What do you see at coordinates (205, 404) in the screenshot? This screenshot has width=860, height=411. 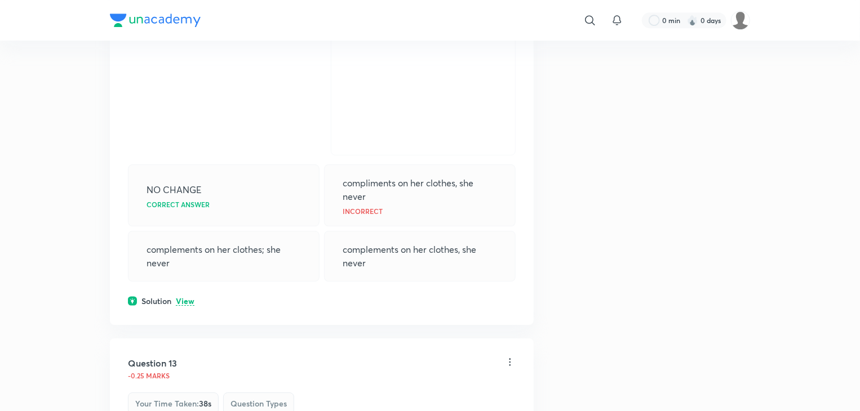 I see `span: 38s` at bounding box center [205, 404].